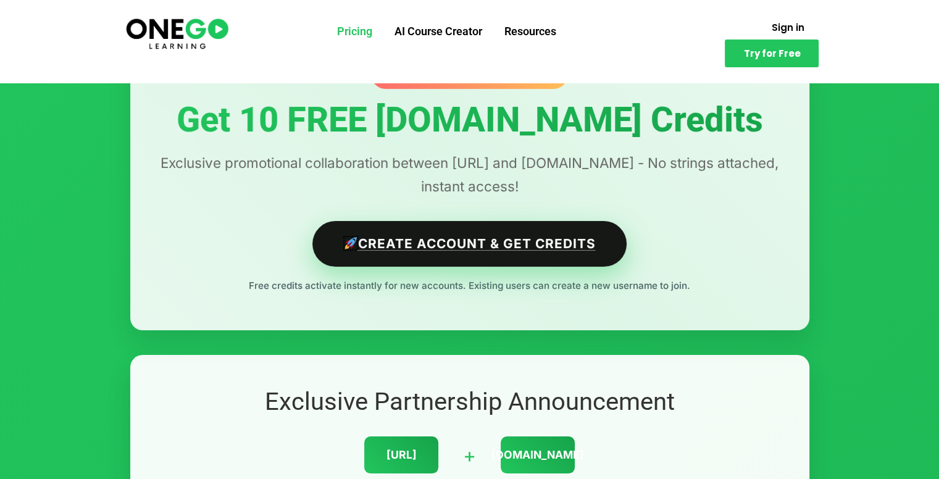 The width and height of the screenshot is (939, 479). What do you see at coordinates (469, 243) in the screenshot?
I see `a: Create Account & Get Credits` at bounding box center [469, 243].